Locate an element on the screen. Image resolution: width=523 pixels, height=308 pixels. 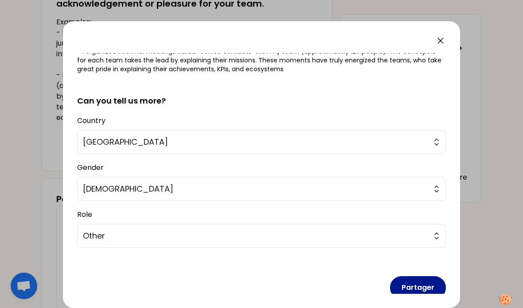
h2: Can you tell us more? is located at coordinates (261, 94).